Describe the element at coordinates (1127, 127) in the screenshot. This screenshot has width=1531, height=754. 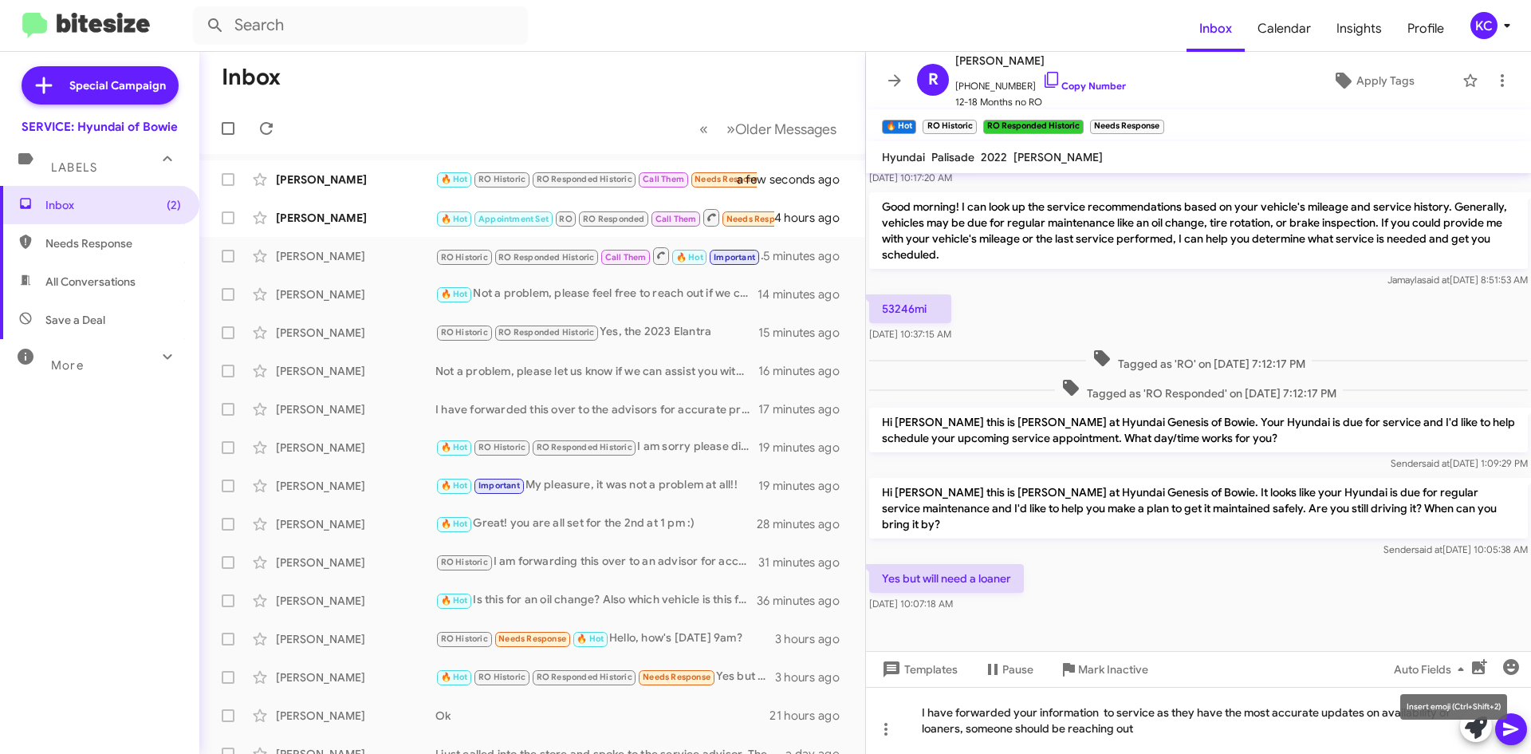
I see `small: Needs Response` at that location.